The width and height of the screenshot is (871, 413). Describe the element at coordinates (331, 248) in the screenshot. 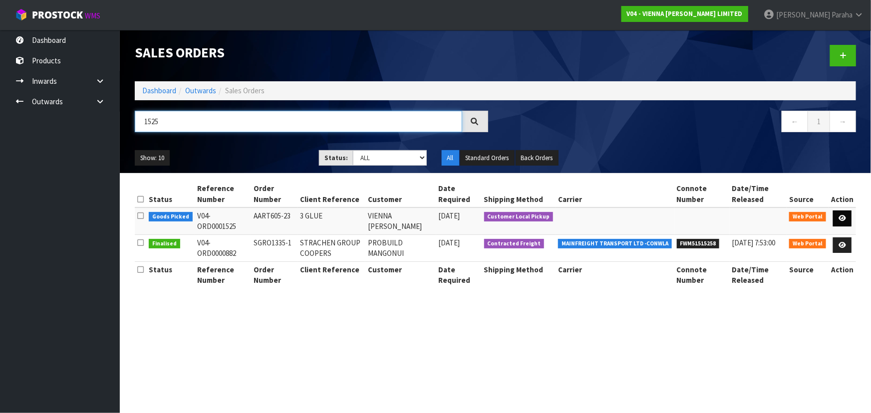

I see `td: STRACHEN GROUP COOPERS` at that location.